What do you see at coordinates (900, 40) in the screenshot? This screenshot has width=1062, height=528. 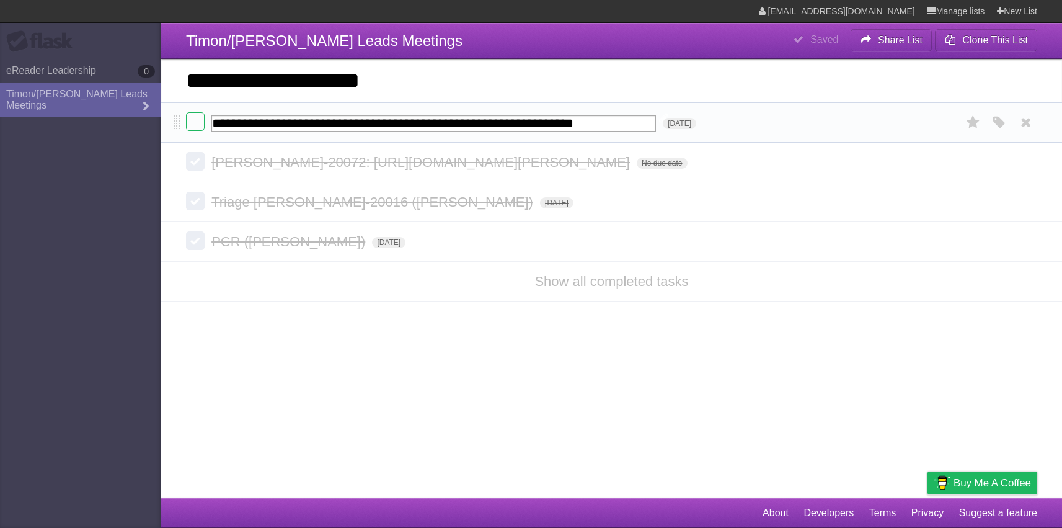 I see `b: Share List` at bounding box center [900, 40].